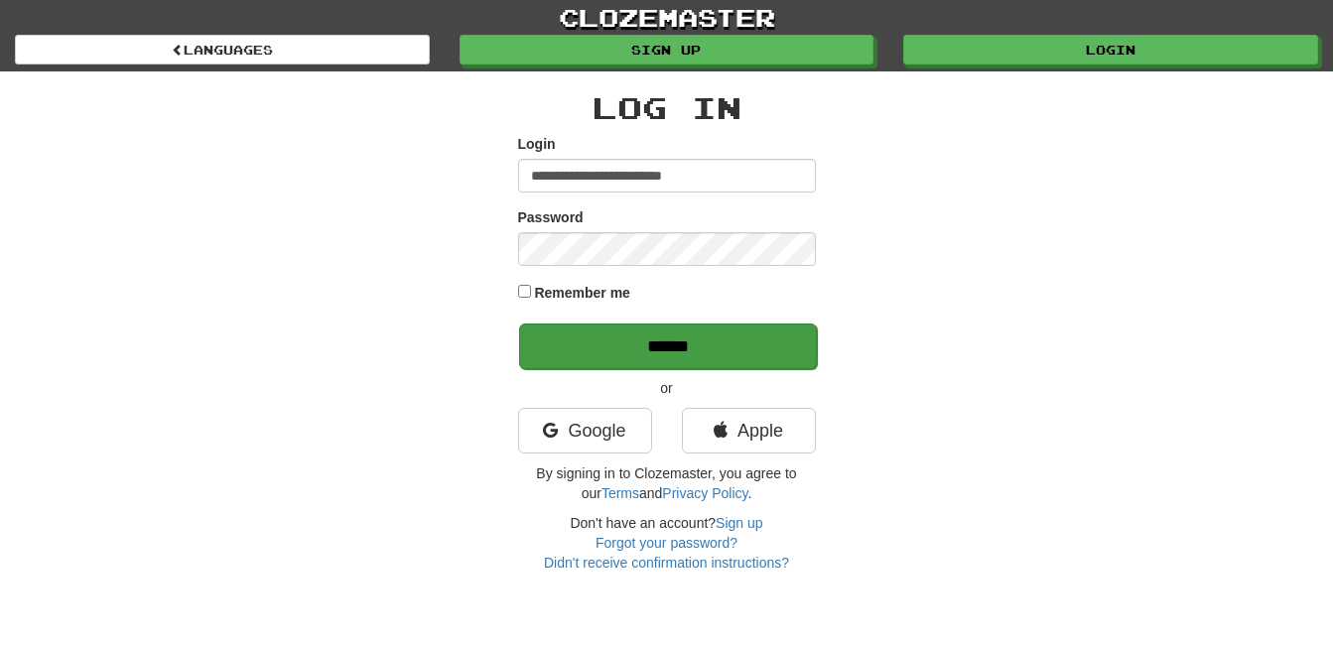  What do you see at coordinates (667, 388) in the screenshot?
I see `p: or` at bounding box center [667, 388].